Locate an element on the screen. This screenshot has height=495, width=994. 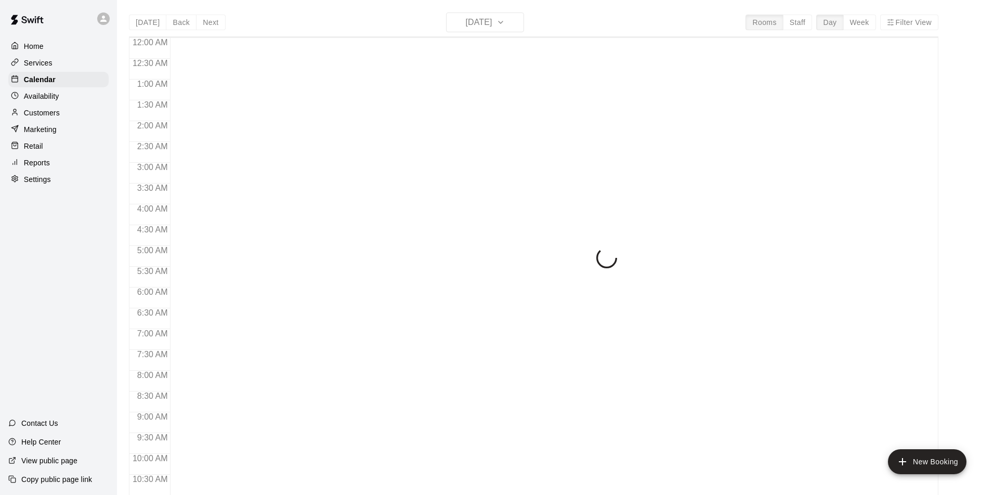
a: Availability is located at coordinates (58, 96).